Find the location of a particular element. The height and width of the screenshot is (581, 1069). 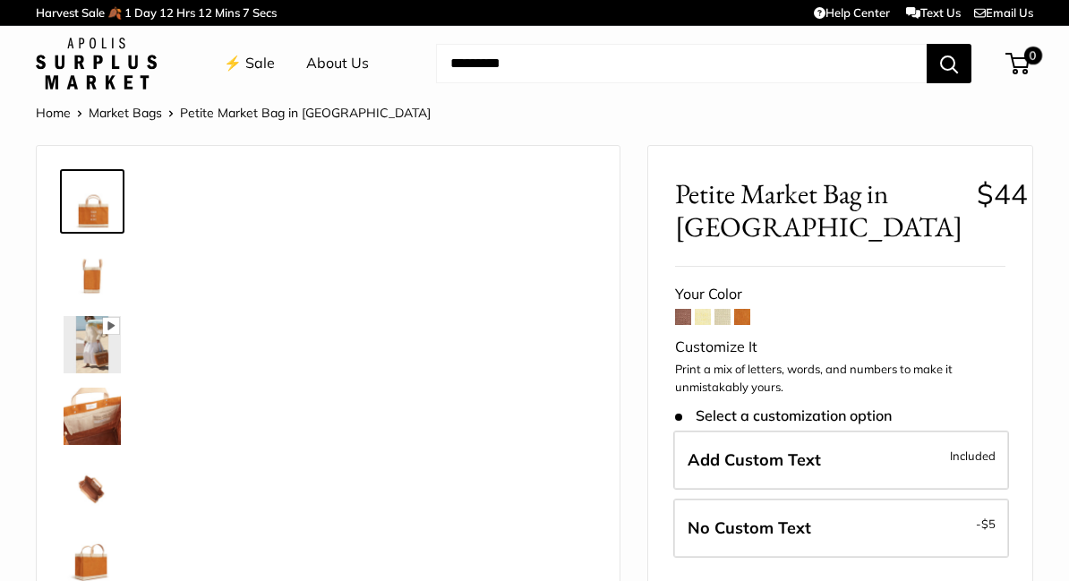

a: ⚡️ Sale is located at coordinates (249, 64).